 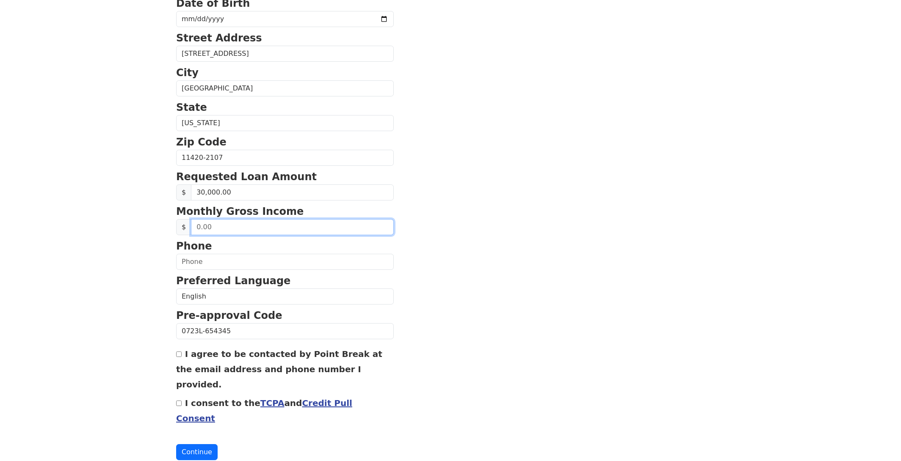 What do you see at coordinates (187, 73) in the screenshot?
I see `strong: City` at bounding box center [187, 73].